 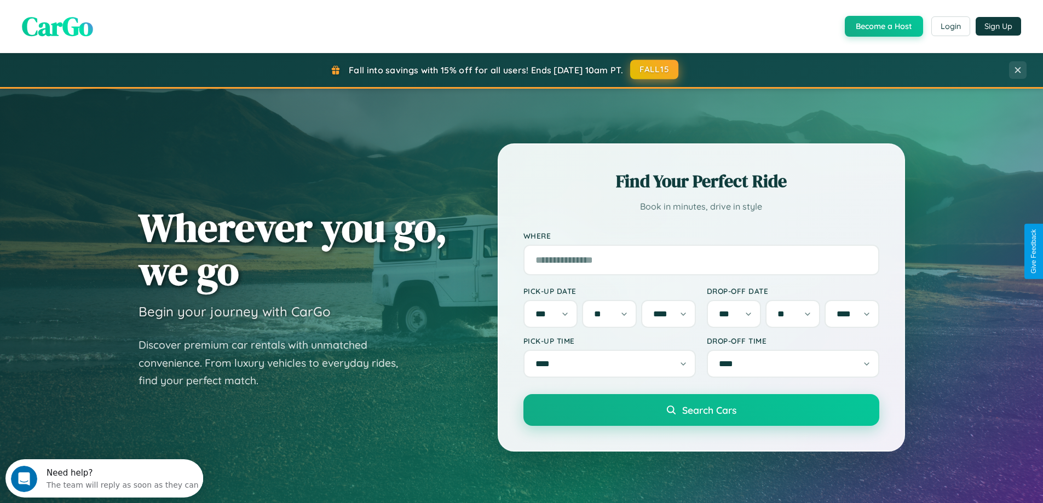 What do you see at coordinates (709, 410) in the screenshot?
I see `span: Search Cars` at bounding box center [709, 410].